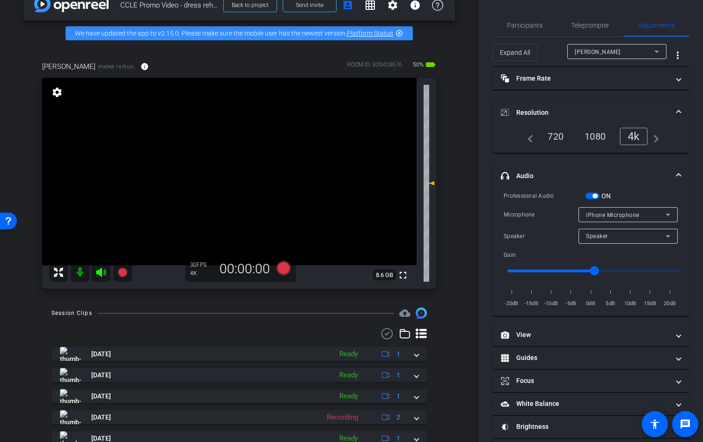 Image resolution: width=703 pixels, height=442 pixels. Describe the element at coordinates (585, 78) in the screenshot. I see `mat-panel-title: Frame Rate` at that location.